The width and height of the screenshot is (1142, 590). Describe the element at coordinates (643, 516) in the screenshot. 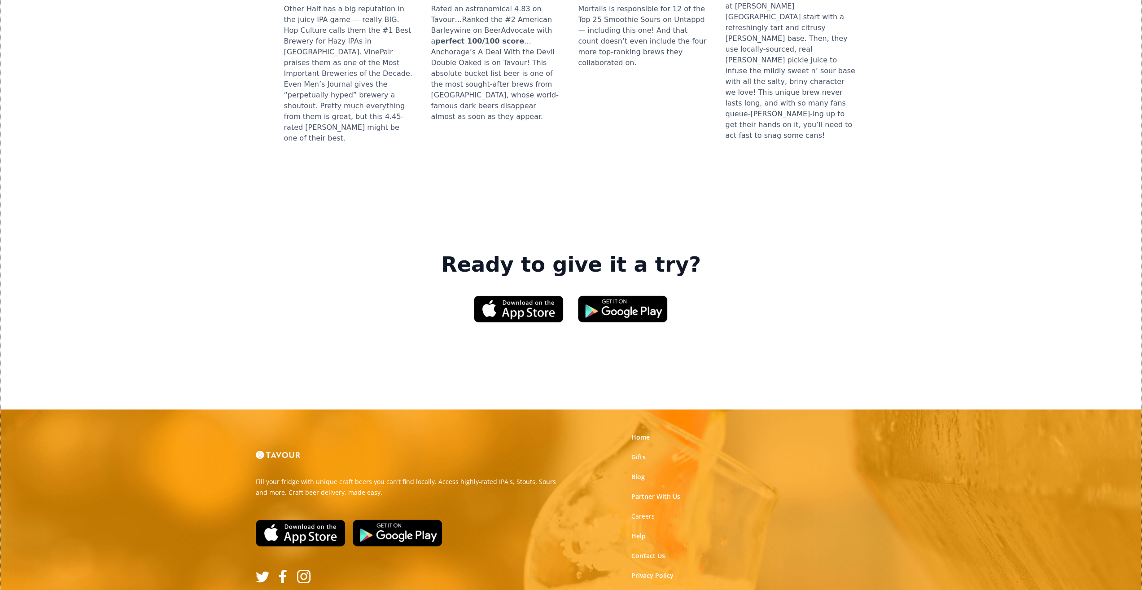

I see `strong: Careers` at that location.